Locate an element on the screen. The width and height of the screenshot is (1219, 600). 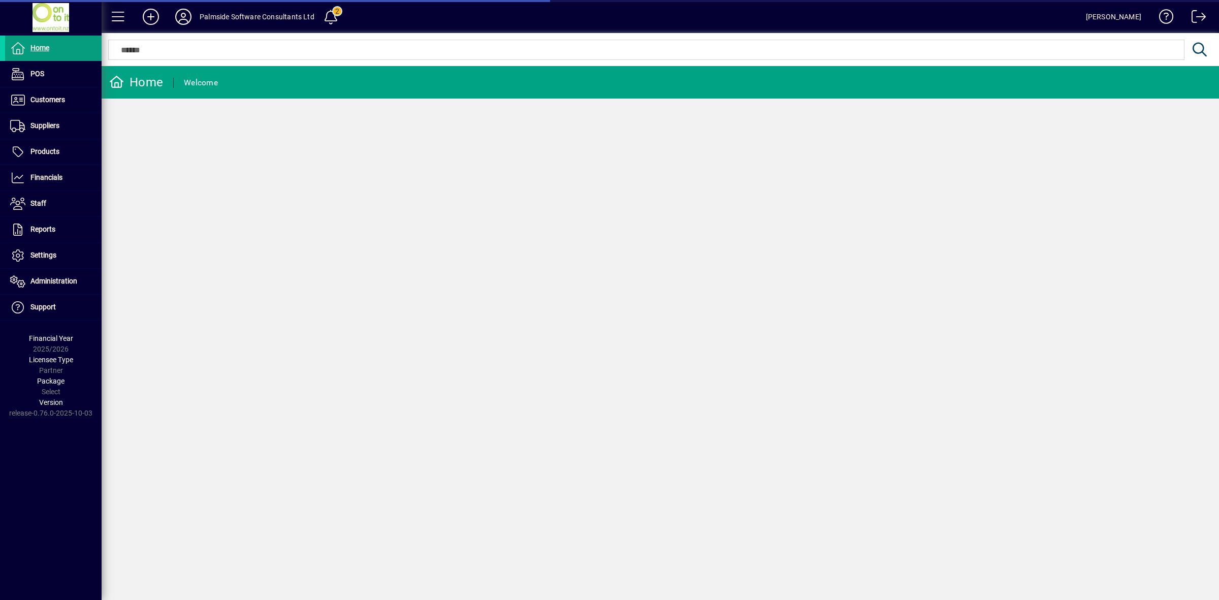
div: Welcome is located at coordinates (201, 83).